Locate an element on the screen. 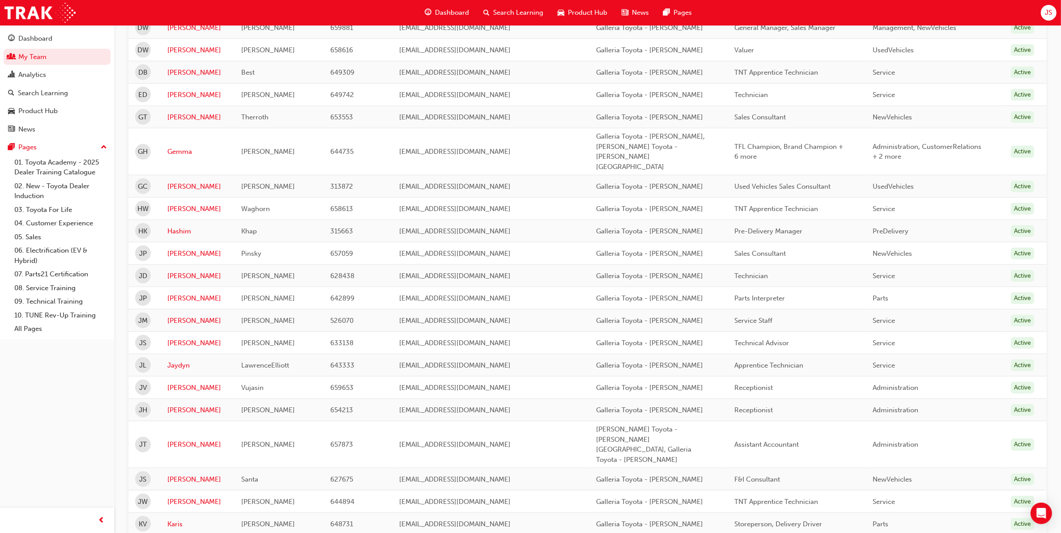  a: guage-iconDashboard is located at coordinates (447, 13).